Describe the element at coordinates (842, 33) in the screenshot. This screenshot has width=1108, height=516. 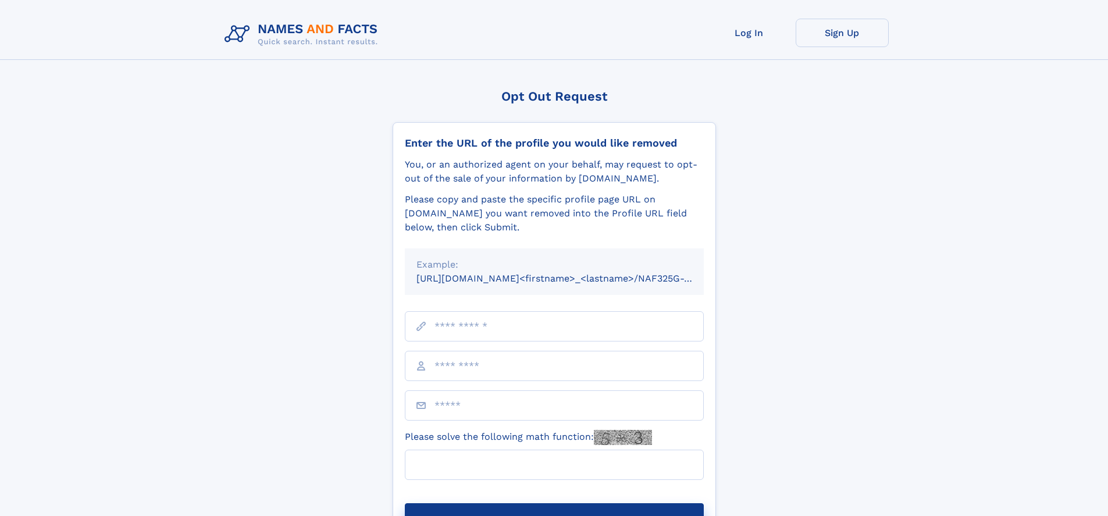
I see `a: Sign Up` at that location.